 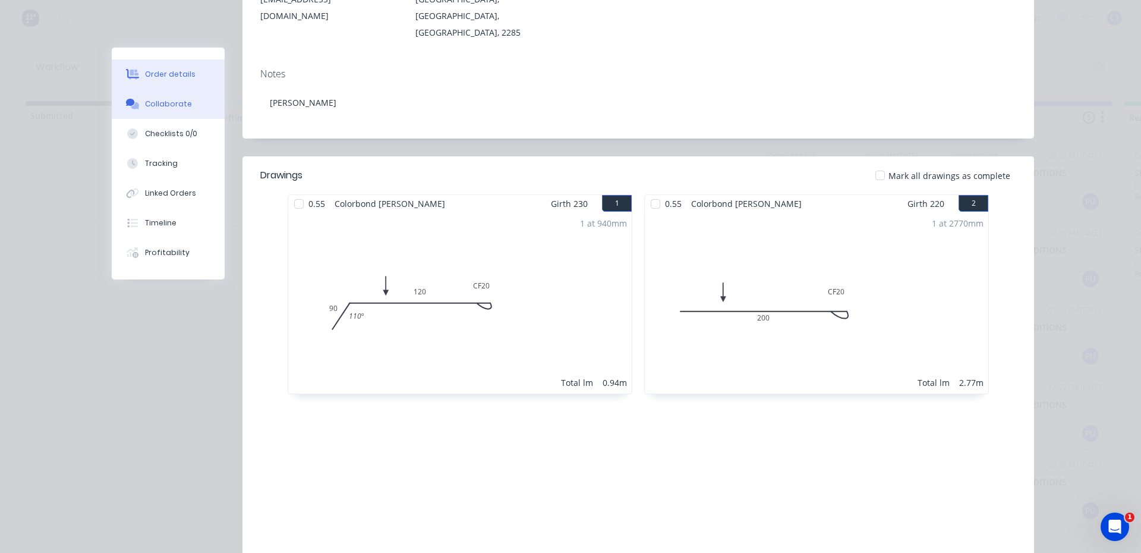 I want to click on div: 1 at 2770mm, so click(x=957, y=223).